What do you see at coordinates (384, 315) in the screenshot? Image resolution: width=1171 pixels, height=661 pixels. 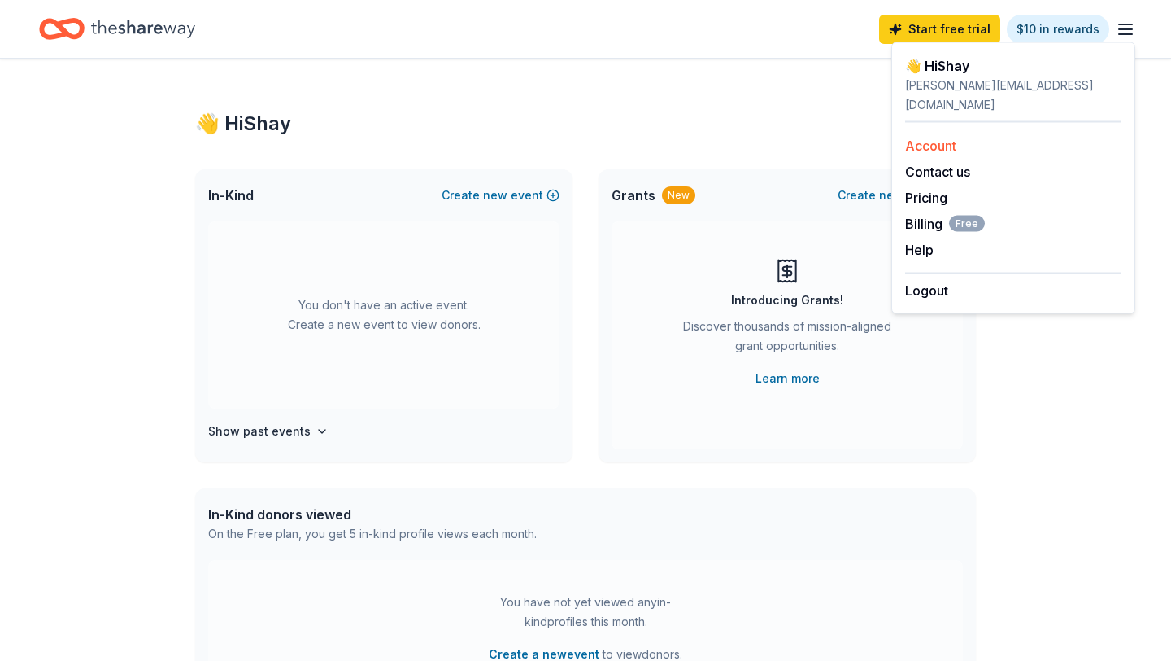 I see `div: You don't have an active event. Create a new event to view donors.` at bounding box center [384, 315].